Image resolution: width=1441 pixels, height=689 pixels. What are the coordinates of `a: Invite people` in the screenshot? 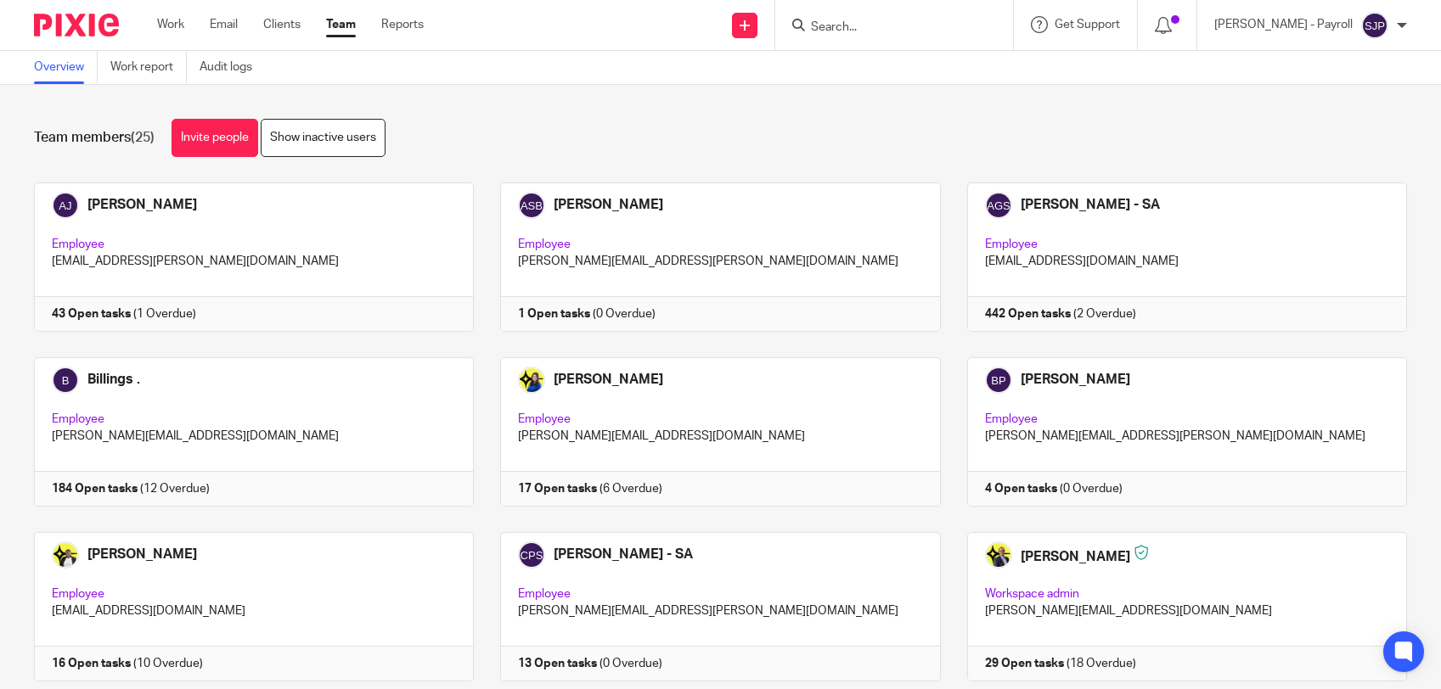 It's located at (215, 138).